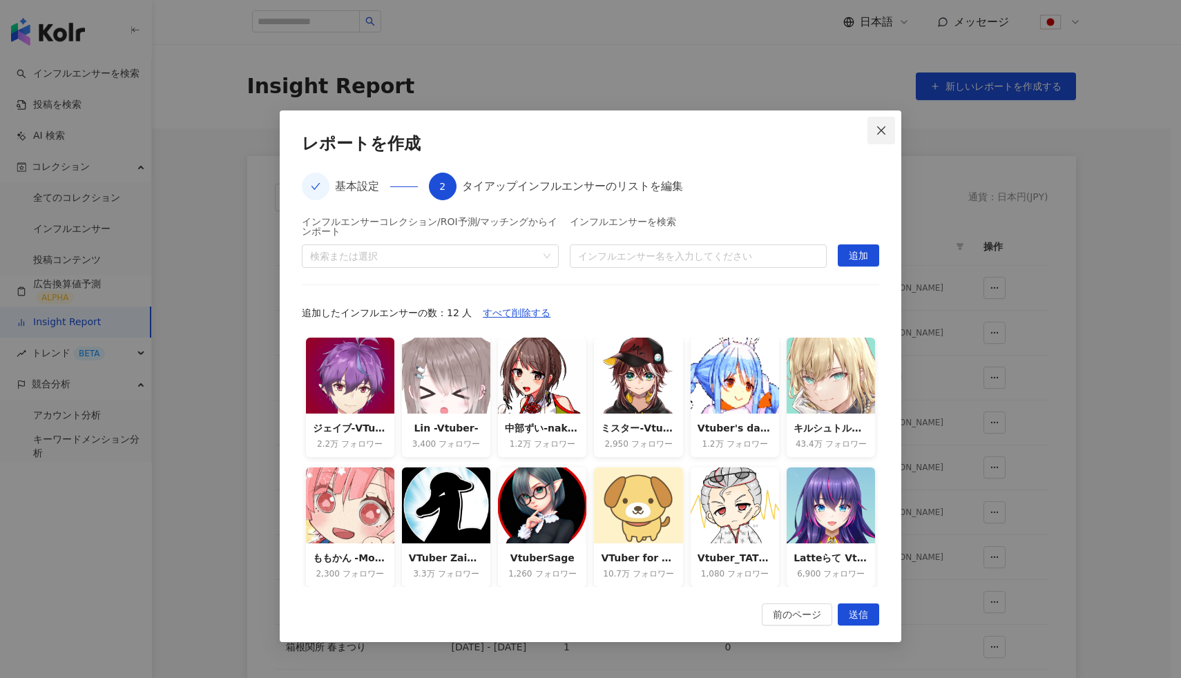  Describe the element at coordinates (573, 187) in the screenshot. I see `div: タイアップインフルエンサーのリストを編集` at that location.